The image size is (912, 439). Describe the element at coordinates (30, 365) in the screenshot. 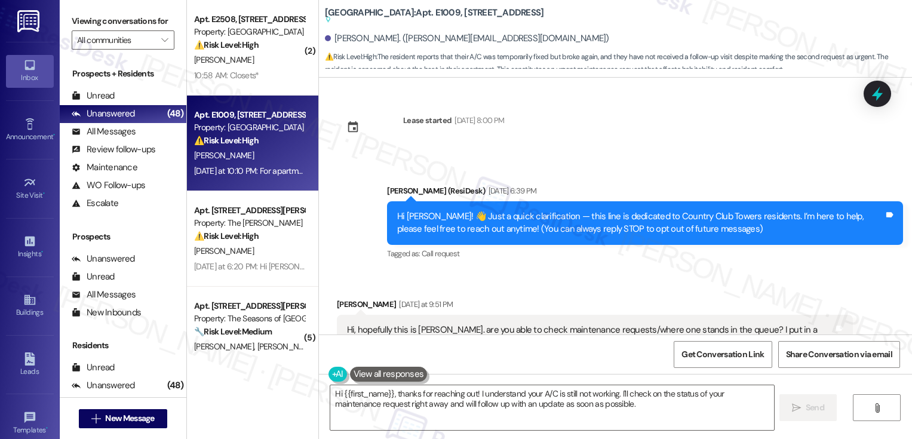

I see `a: Leads` at that location.